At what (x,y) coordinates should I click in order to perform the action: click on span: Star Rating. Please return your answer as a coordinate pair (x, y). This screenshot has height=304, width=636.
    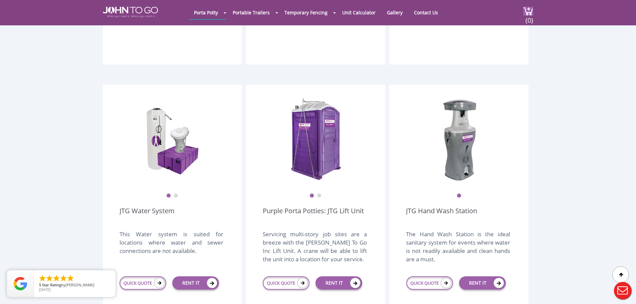
    Looking at the image, I should click on (51, 285).